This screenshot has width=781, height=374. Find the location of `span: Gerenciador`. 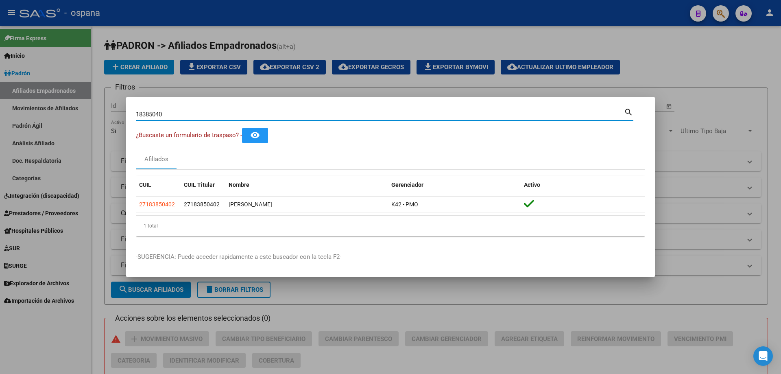

span: Gerenciador is located at coordinates (407, 185).